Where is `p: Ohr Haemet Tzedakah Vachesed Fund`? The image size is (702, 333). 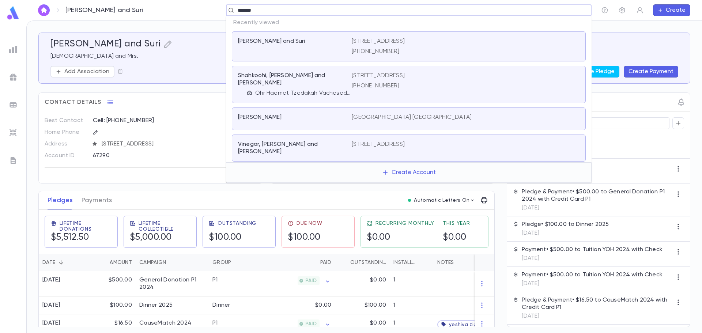
p: Ohr Haemet Tzedakah Vachesed Fund is located at coordinates (303, 93).